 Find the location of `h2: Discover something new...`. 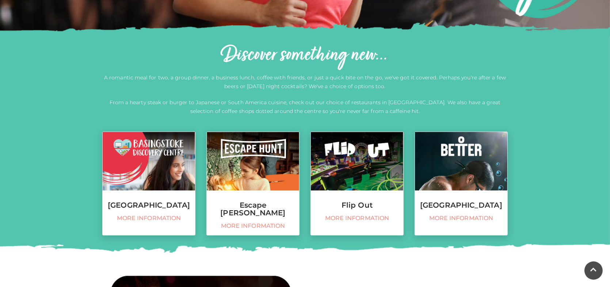

h2: Discover something new... is located at coordinates (305, 55).